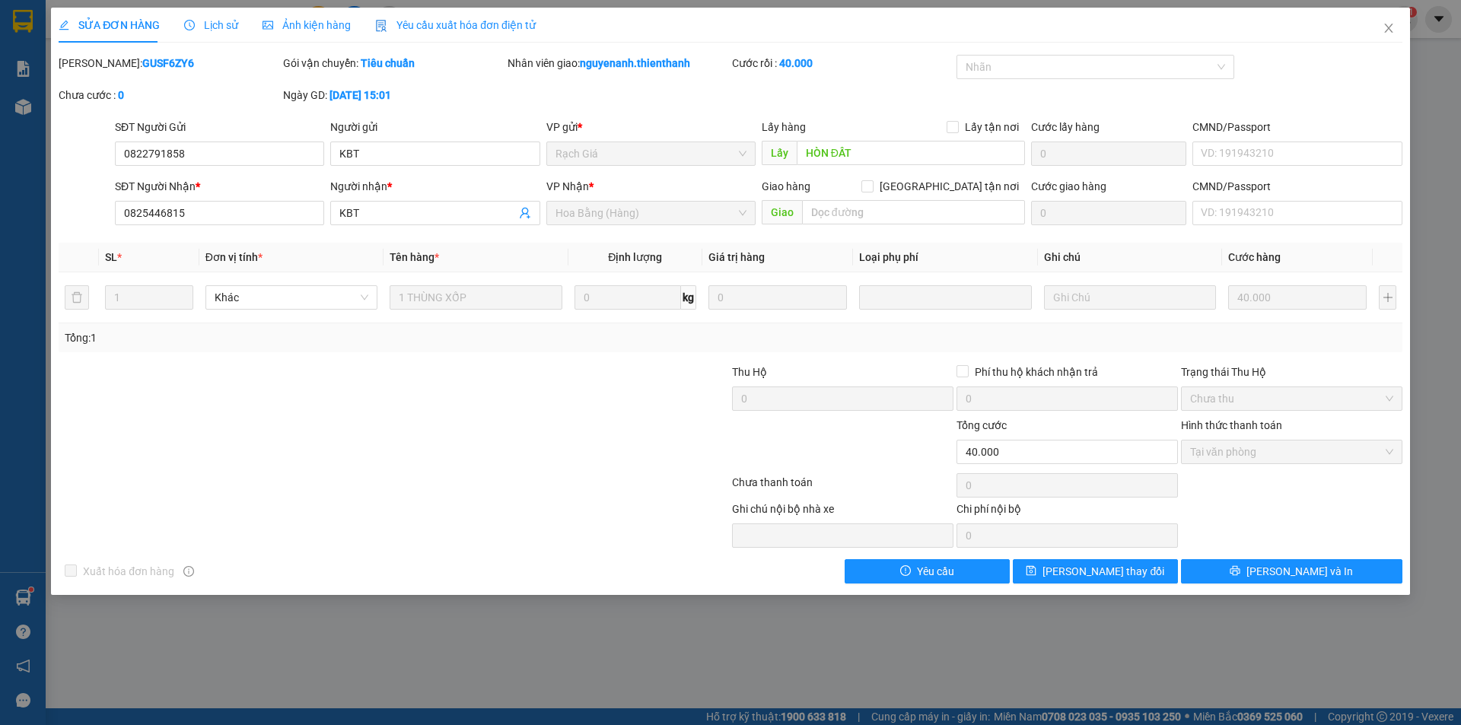  What do you see at coordinates (982, 425) in the screenshot?
I see `span: Tổng cước` at bounding box center [982, 425].